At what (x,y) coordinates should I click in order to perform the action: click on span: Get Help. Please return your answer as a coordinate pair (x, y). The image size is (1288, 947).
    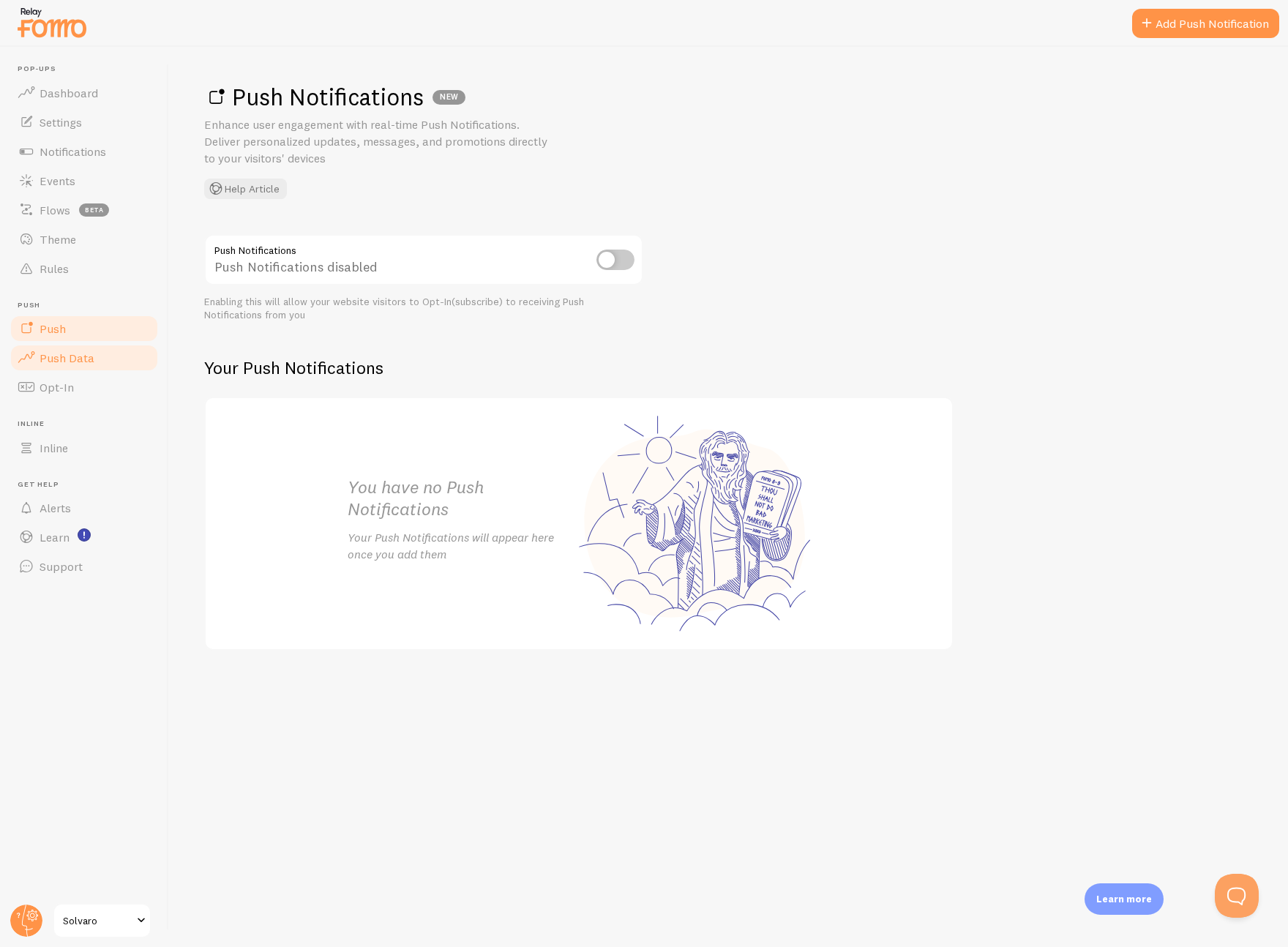
    Looking at the image, I should click on (88, 484).